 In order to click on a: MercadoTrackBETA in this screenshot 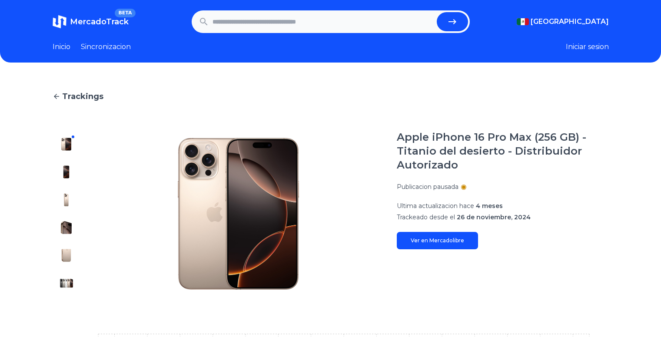, I will do `click(90, 22)`.